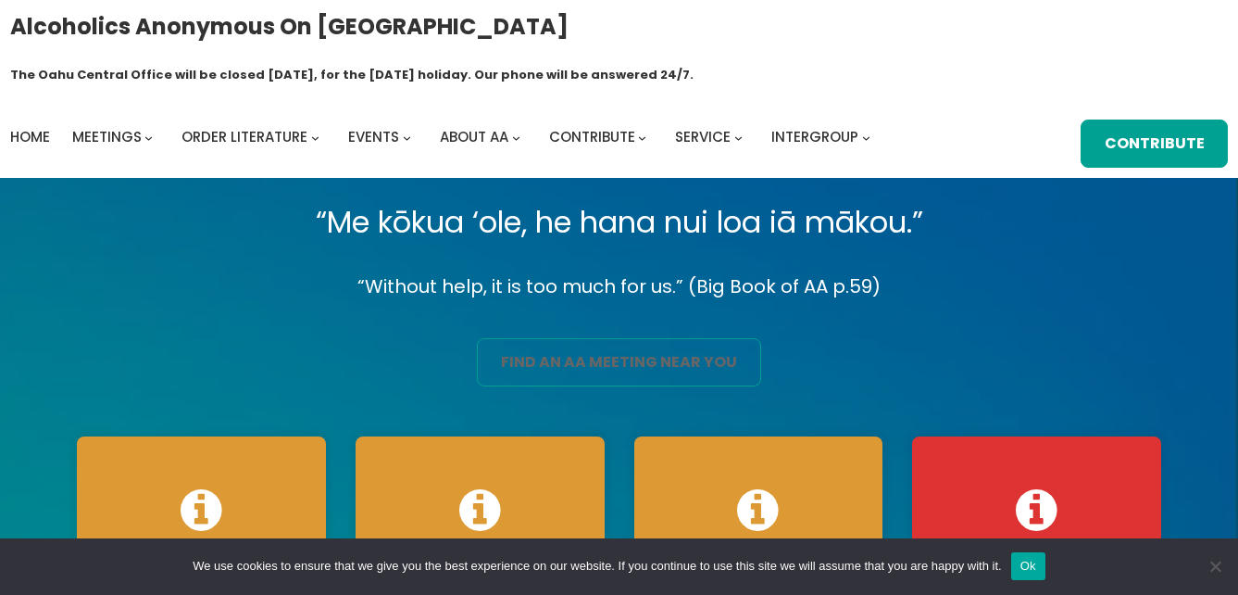 This screenshot has height=595, width=1238. Describe the element at coordinates (703, 136) in the screenshot. I see `span: Service` at that location.